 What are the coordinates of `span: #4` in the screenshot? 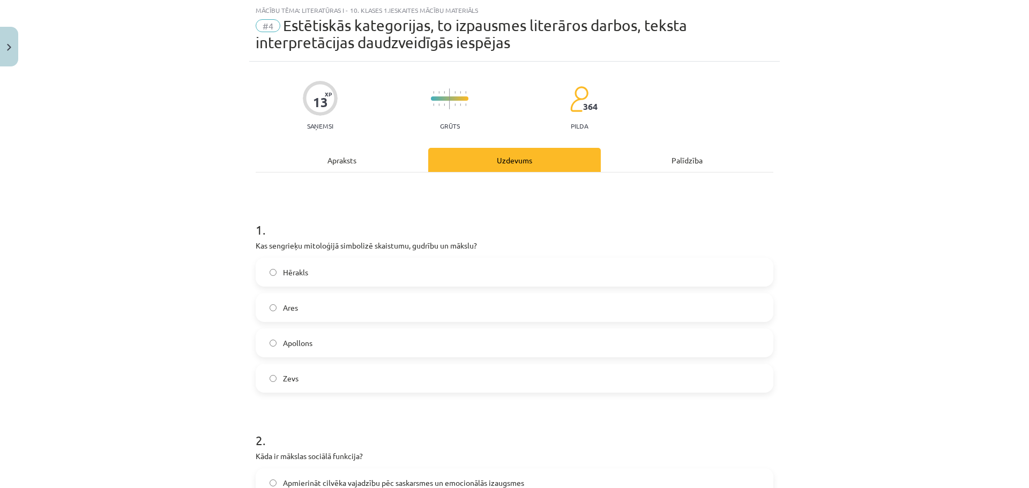 It's located at (268, 26).